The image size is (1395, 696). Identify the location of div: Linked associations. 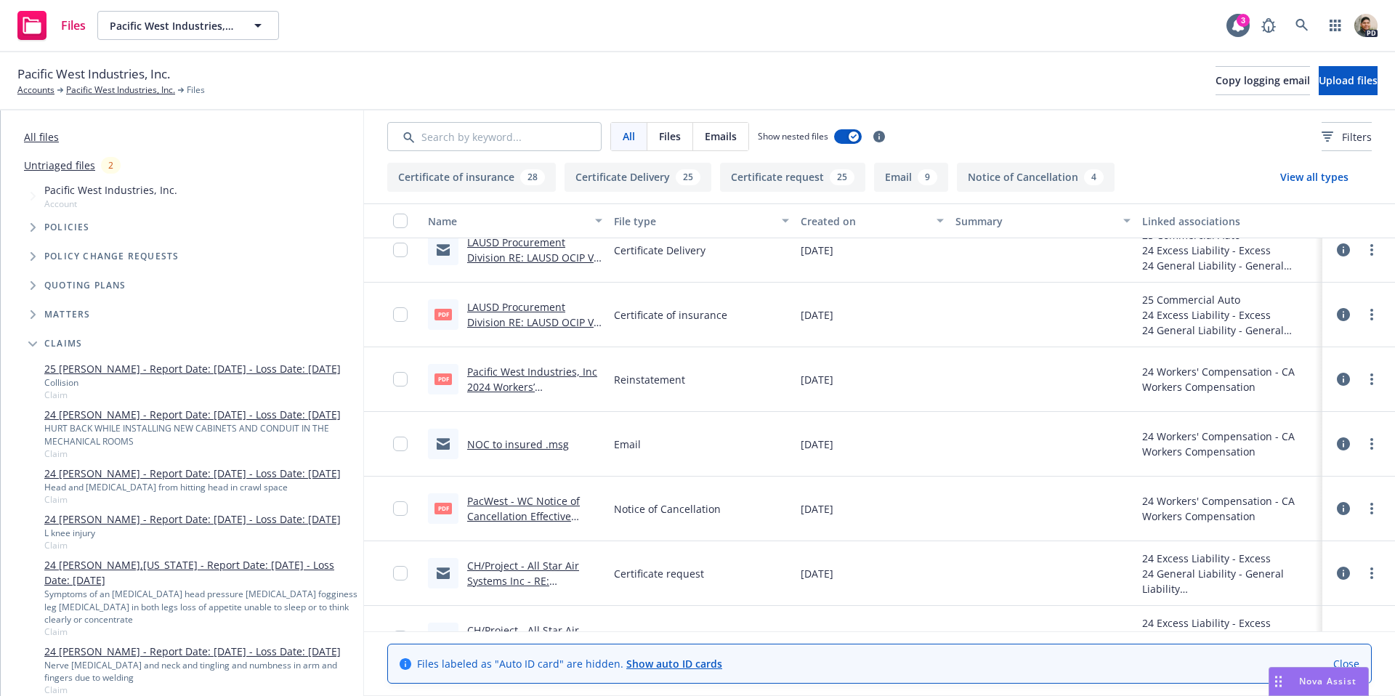
(1229, 221).